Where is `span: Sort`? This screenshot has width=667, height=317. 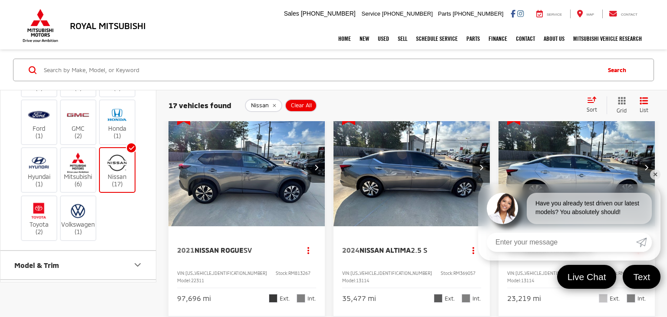
span: Sort is located at coordinates (592, 109).